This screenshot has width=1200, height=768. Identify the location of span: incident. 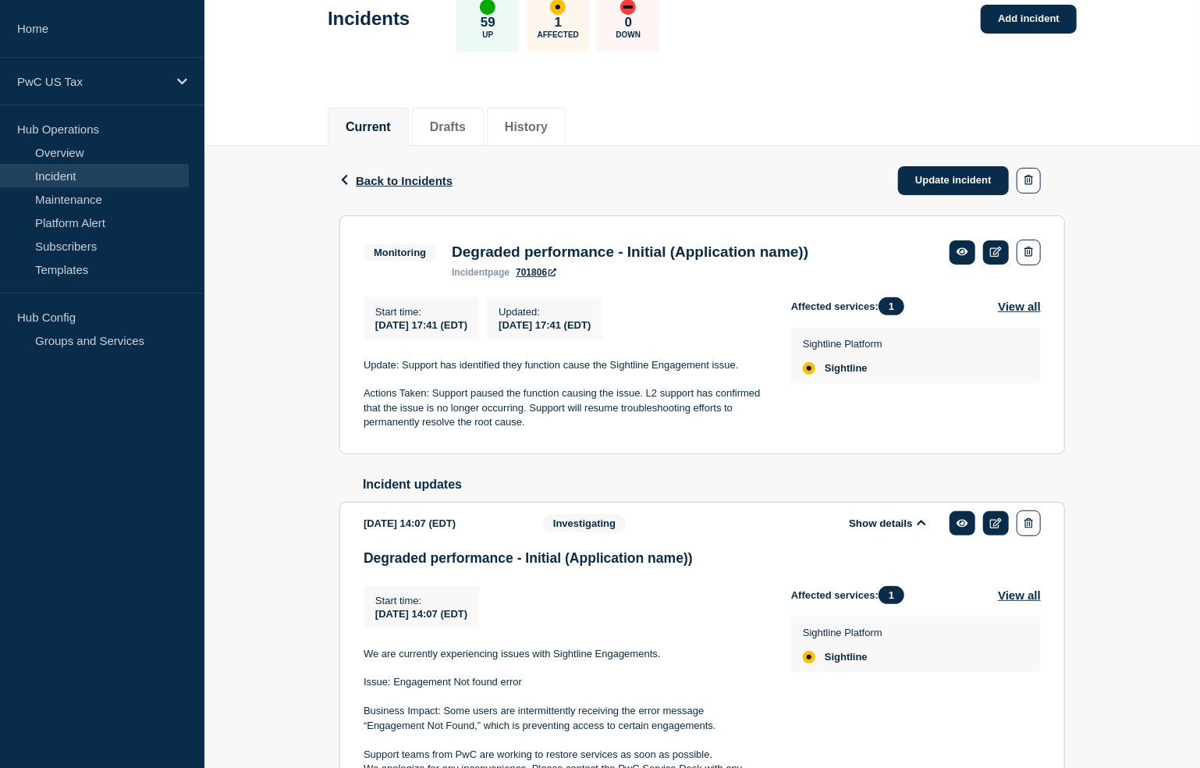
(470, 272).